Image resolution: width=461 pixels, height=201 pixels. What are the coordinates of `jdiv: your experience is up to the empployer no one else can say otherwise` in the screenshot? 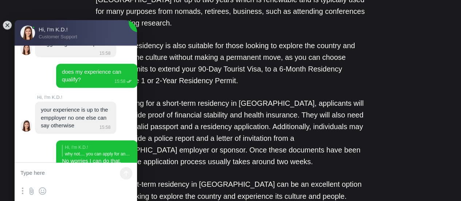 It's located at (75, 117).